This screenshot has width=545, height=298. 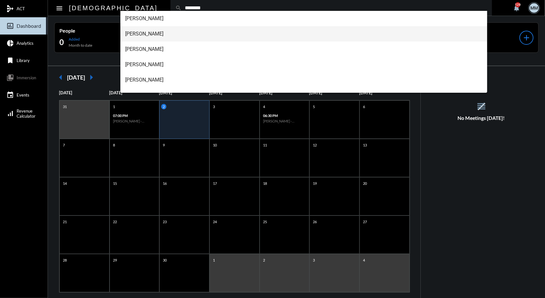 I want to click on mat-icon: Side nav toggle icon, so click(x=59, y=8).